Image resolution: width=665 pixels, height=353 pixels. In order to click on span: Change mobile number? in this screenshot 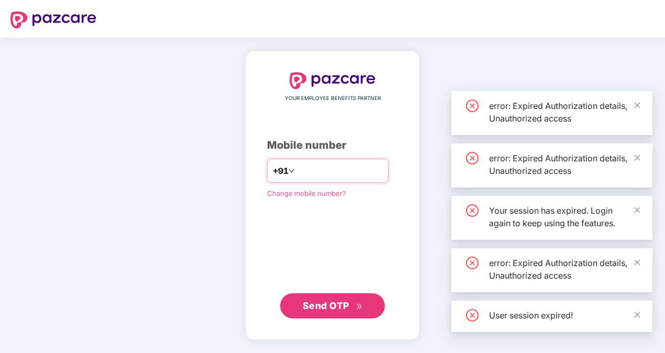, I will do `click(307, 193)`.